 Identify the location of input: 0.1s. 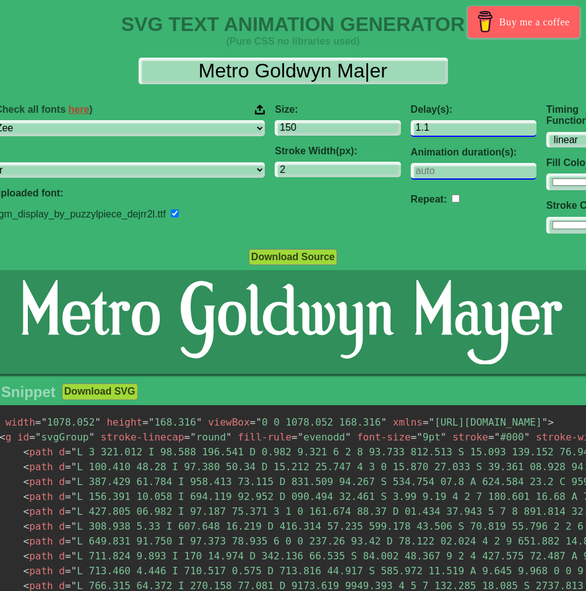
(474, 128).